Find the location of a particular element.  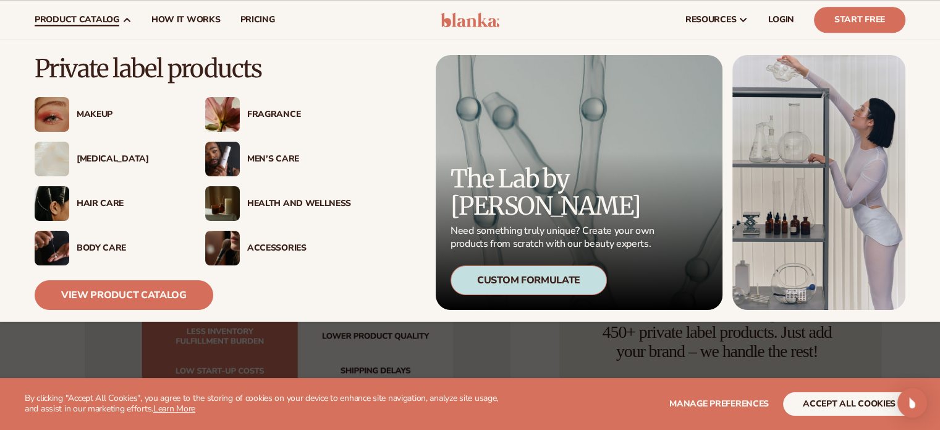

a: Pink blooming flower. Fragrance is located at coordinates (278, 114).